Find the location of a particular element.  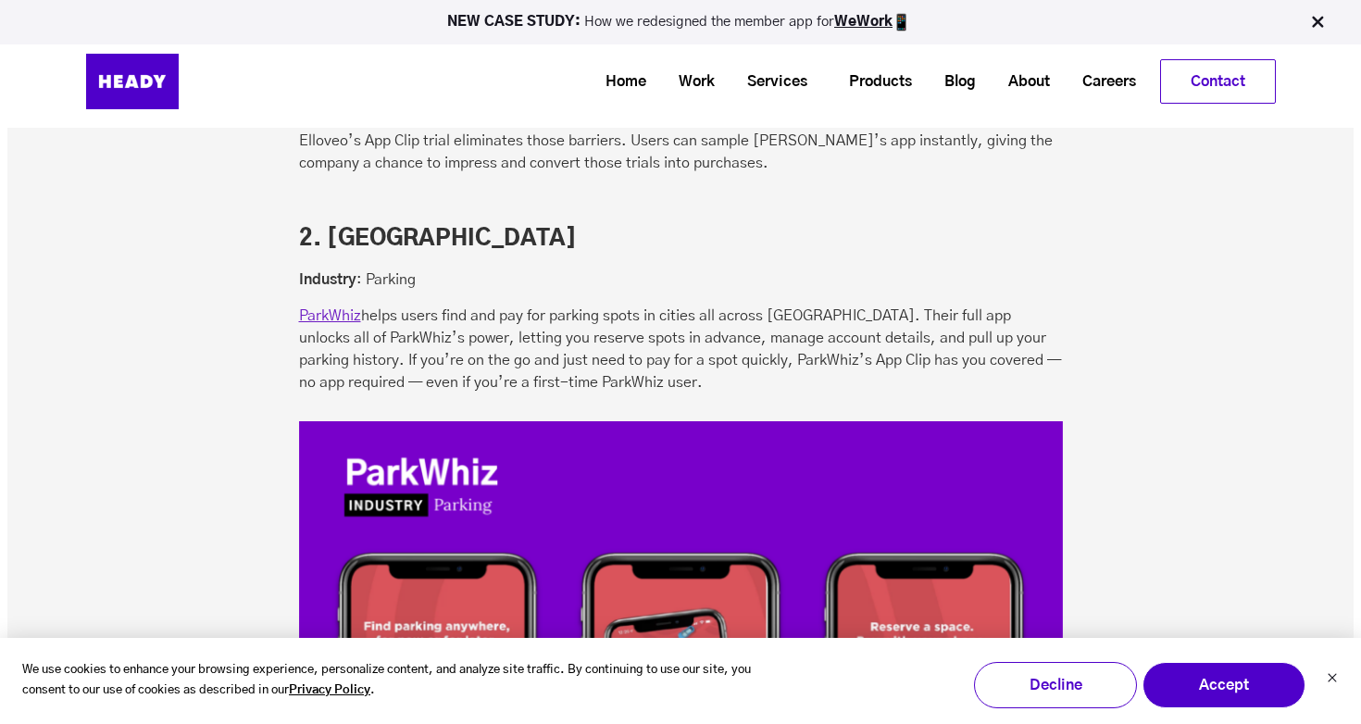

button: Accept is located at coordinates (1224, 685).